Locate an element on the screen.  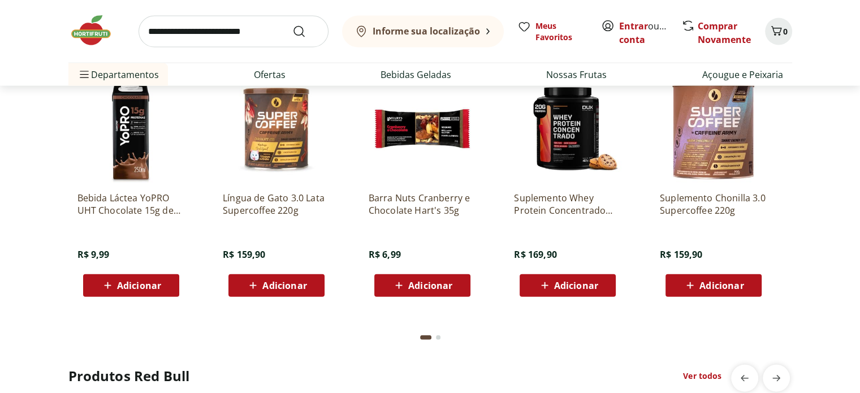
span: Meus Favoritos is located at coordinates (562, 32).